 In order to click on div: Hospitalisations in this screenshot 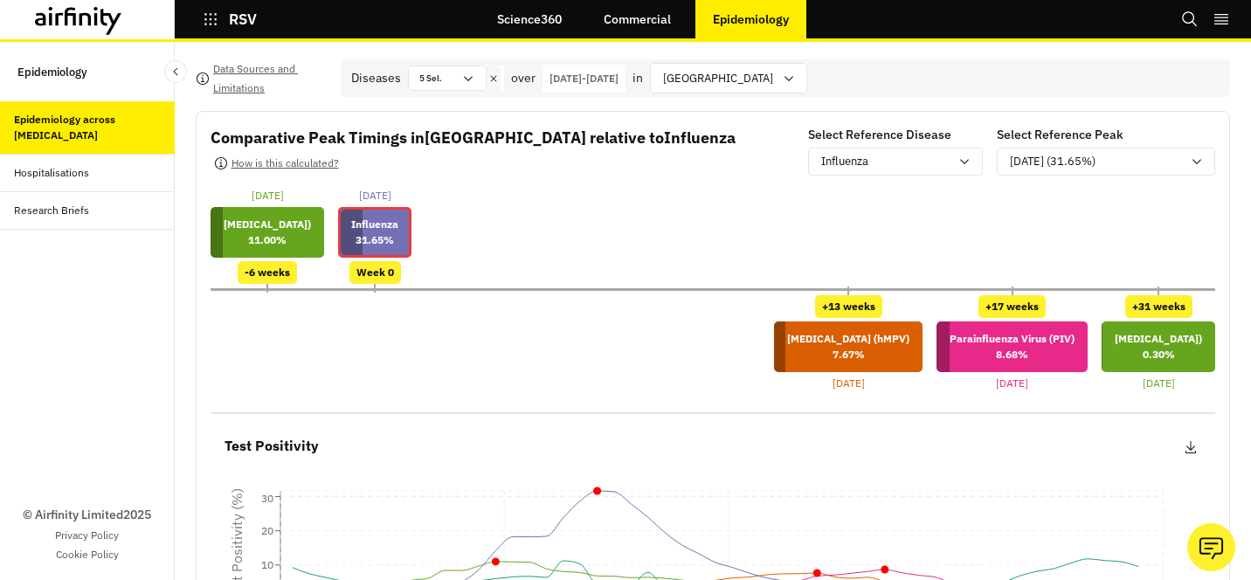, I will do `click(52, 173)`.